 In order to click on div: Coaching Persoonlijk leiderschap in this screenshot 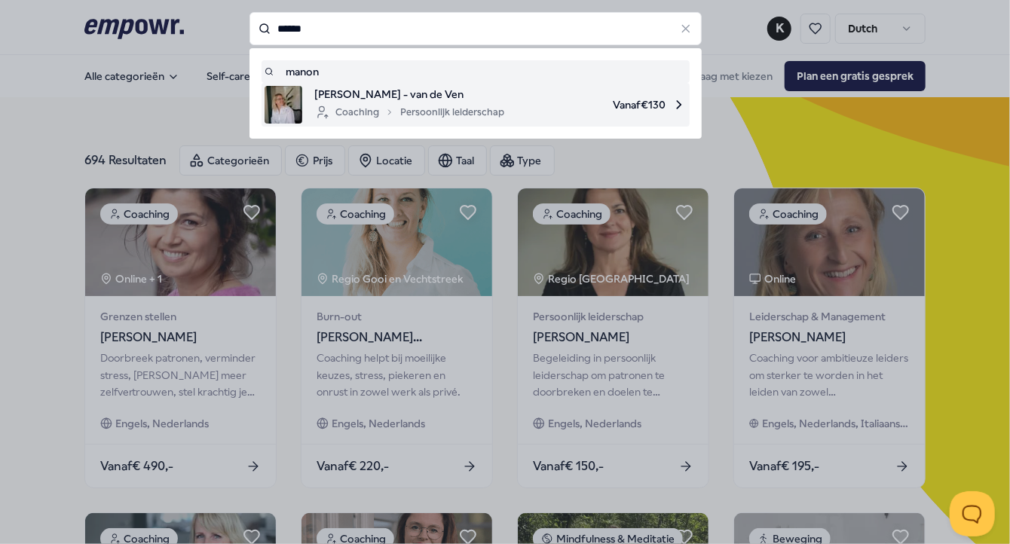, I will do `click(409, 112)`.